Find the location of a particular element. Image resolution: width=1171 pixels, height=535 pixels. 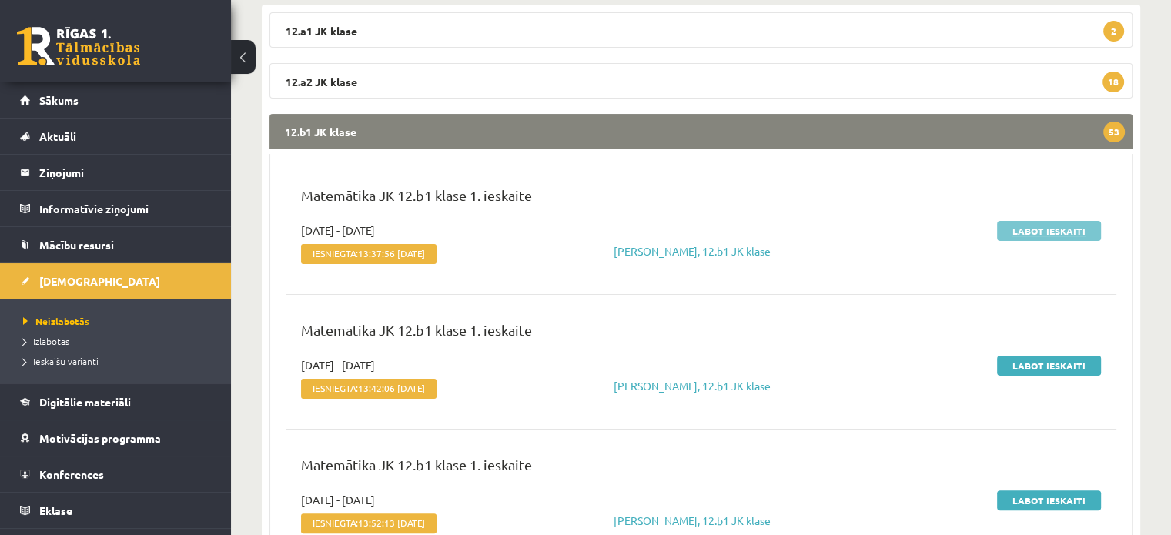

span: 53 is located at coordinates (1114, 132).